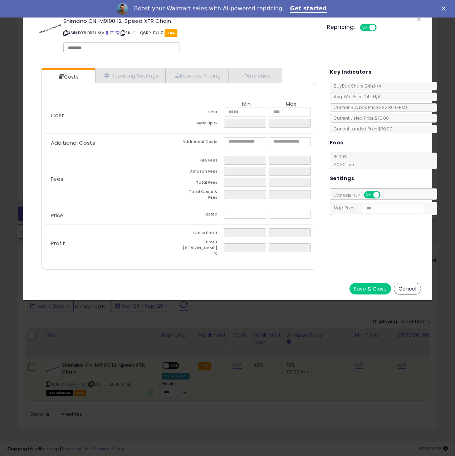  Describe the element at coordinates (355, 86) in the screenshot. I see `span: BuyBox Share 24h: N/A` at that location.